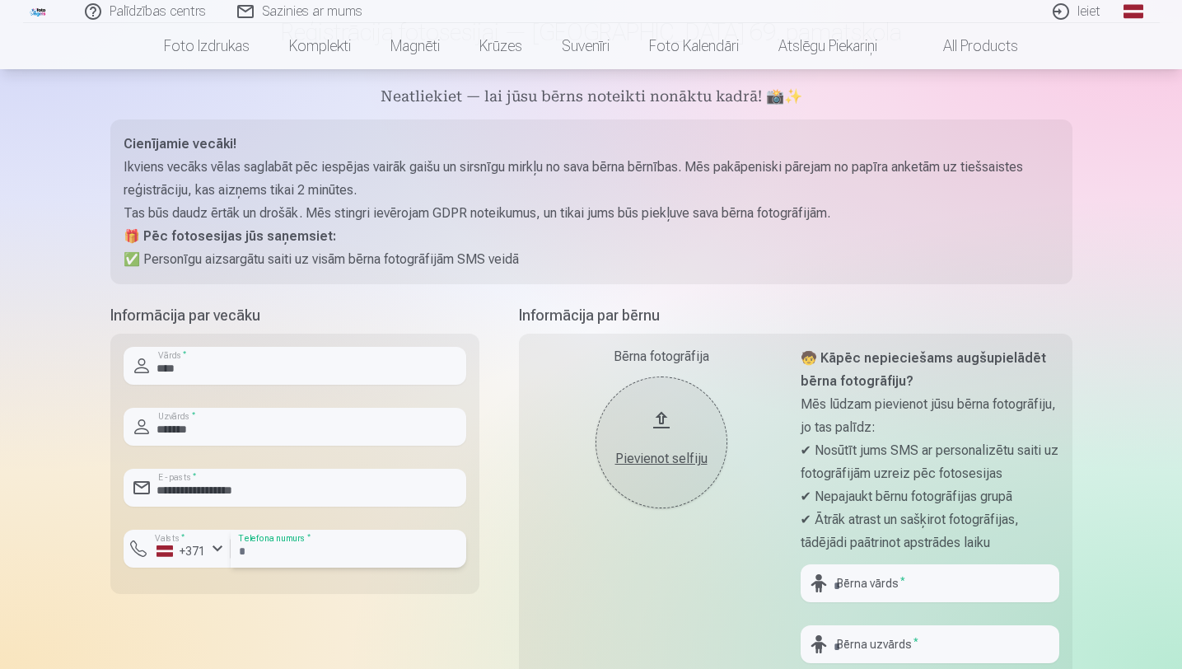  Describe the element at coordinates (181, 551) in the screenshot. I see `div: +371` at that location.